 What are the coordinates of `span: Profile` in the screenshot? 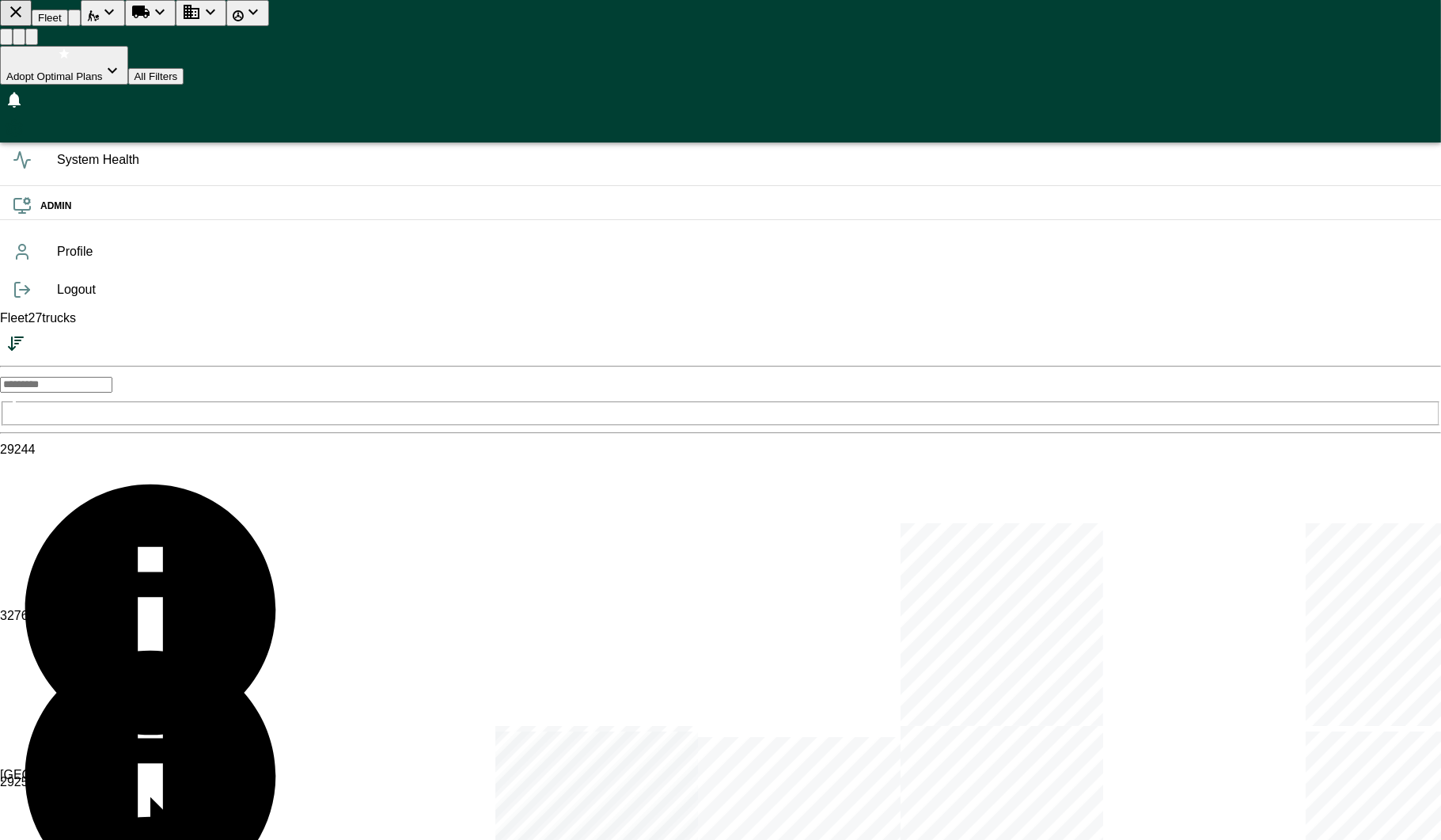 It's located at (742, 251).